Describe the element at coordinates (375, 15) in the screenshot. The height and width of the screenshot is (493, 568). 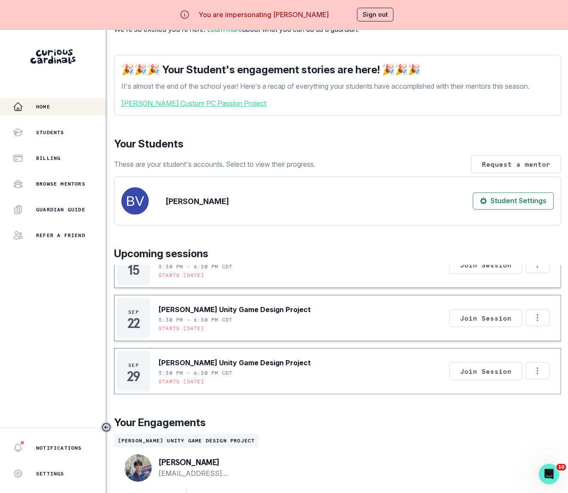
I see `button: Sign out` at that location.